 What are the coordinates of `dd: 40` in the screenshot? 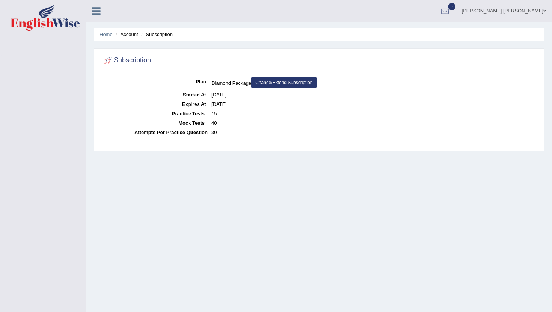 It's located at (374, 123).